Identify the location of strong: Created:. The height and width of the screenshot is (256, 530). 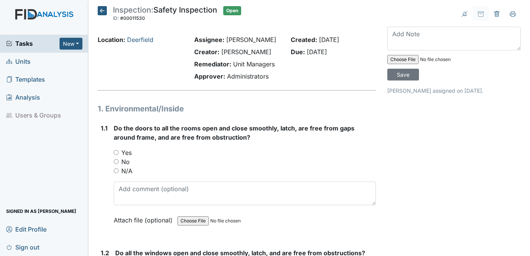
(304, 40).